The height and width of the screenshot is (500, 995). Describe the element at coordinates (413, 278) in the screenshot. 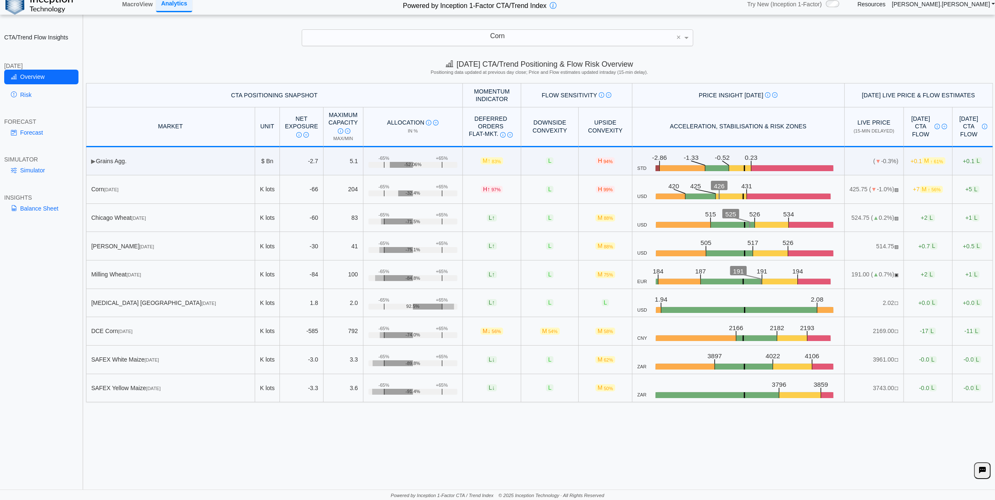

I see `span: -84.8%` at that location.